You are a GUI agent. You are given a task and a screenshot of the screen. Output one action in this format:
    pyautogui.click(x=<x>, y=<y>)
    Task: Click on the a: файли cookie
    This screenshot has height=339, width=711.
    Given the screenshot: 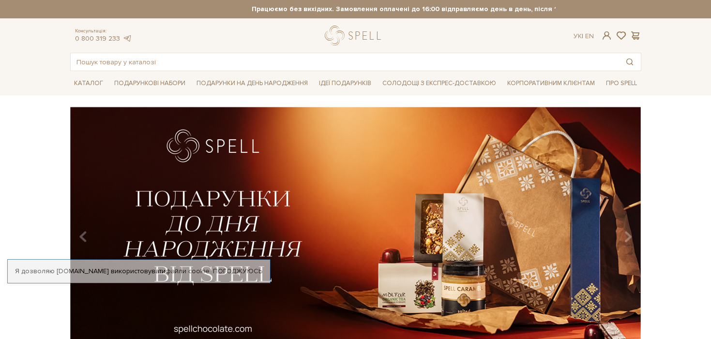 What is the action you would take?
    pyautogui.click(x=187, y=271)
    